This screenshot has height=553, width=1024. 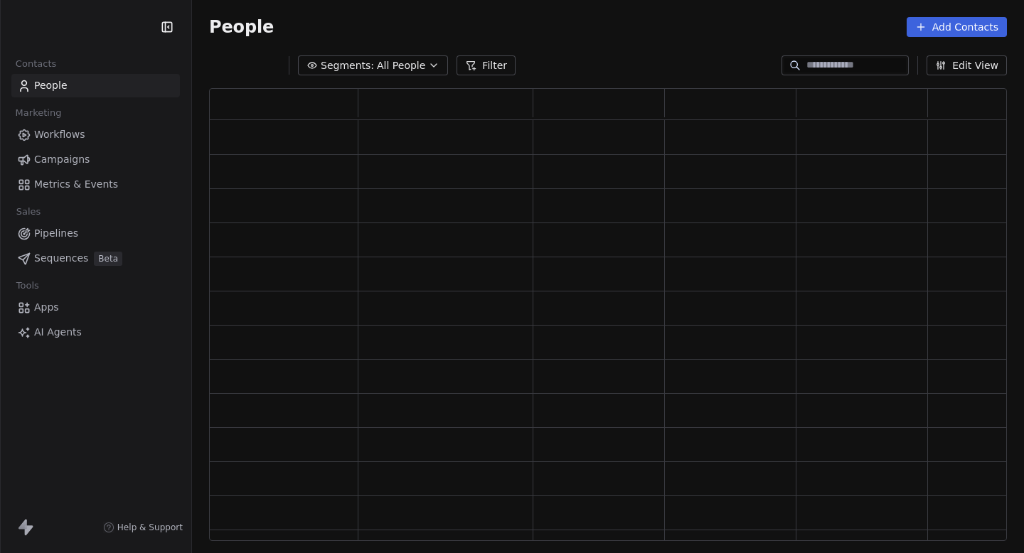 What do you see at coordinates (95, 233) in the screenshot?
I see `a: Pipelines` at bounding box center [95, 233].